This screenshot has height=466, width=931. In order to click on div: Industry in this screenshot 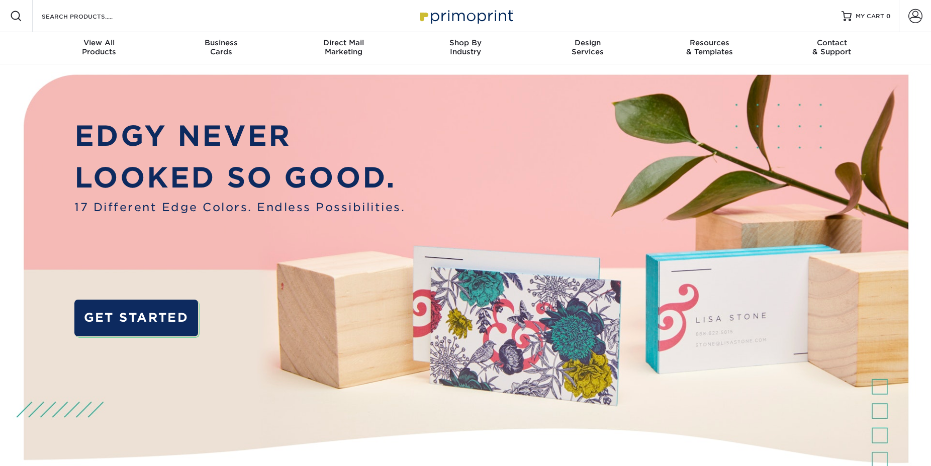, I will do `click(465, 47)`.